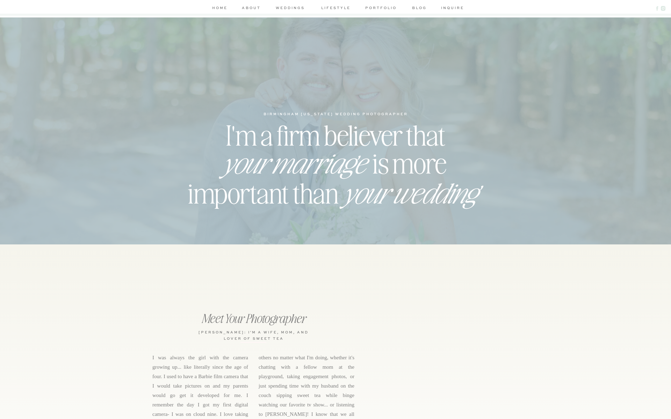 Image resolution: width=671 pixels, height=419 pixels. I want to click on h2: I'm a firm believer that, so click(335, 125).